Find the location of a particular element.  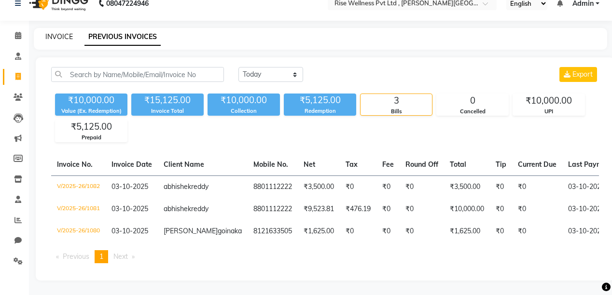

div: Bills is located at coordinates (396, 111).